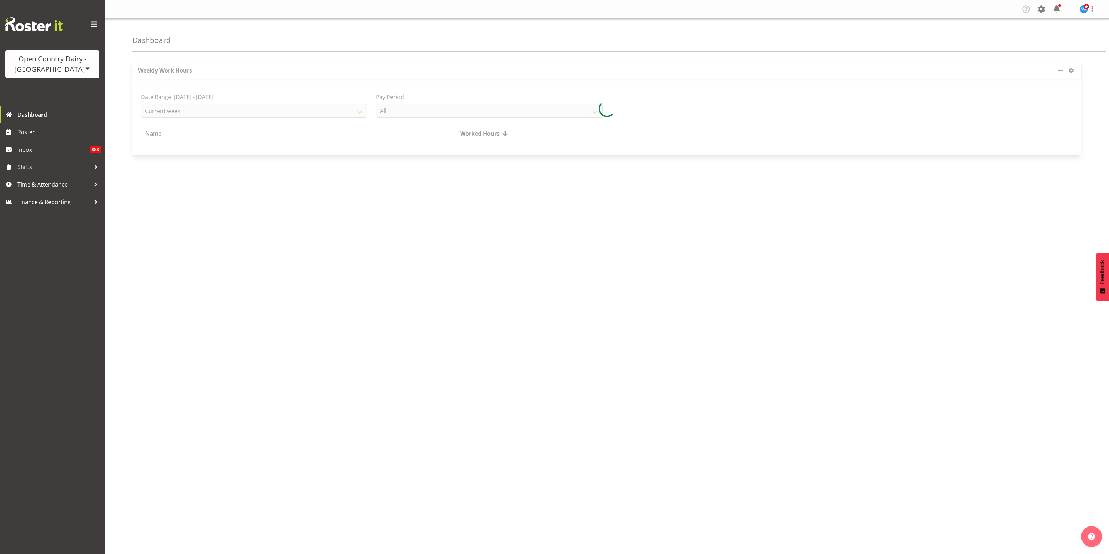 This screenshot has width=1109, height=554. What do you see at coordinates (59, 115) in the screenshot?
I see `span: Dashboard` at bounding box center [59, 115].